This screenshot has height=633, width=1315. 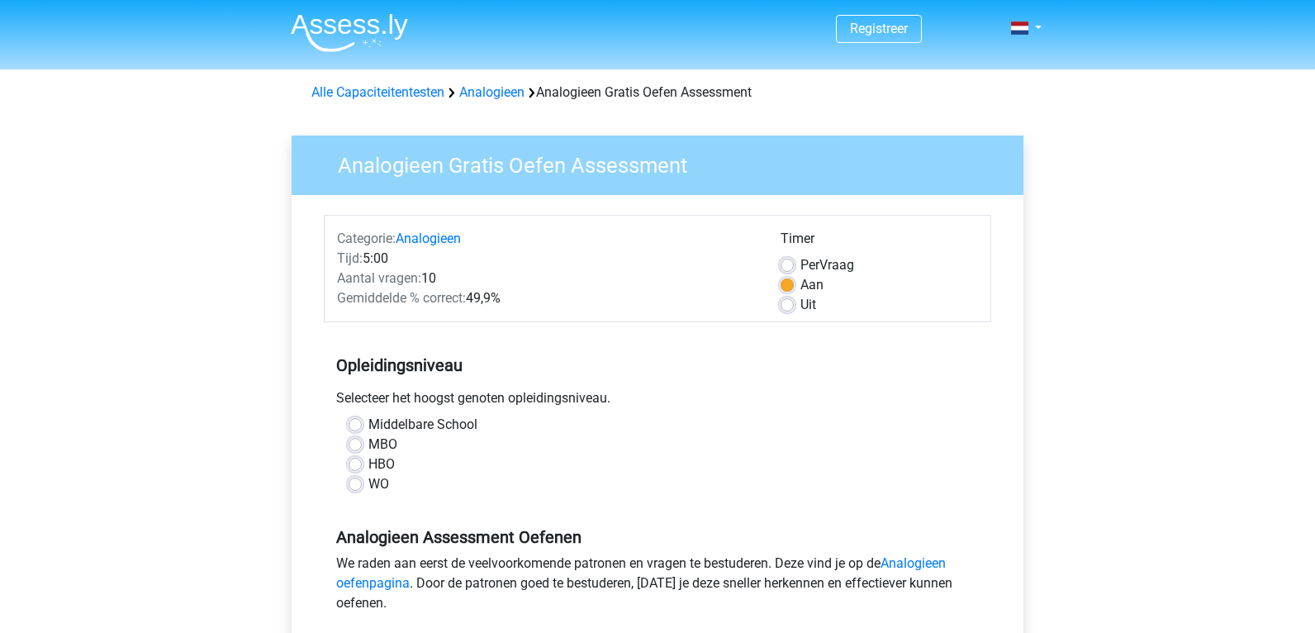 I want to click on h5: Opleidingsniveau, so click(x=657, y=365).